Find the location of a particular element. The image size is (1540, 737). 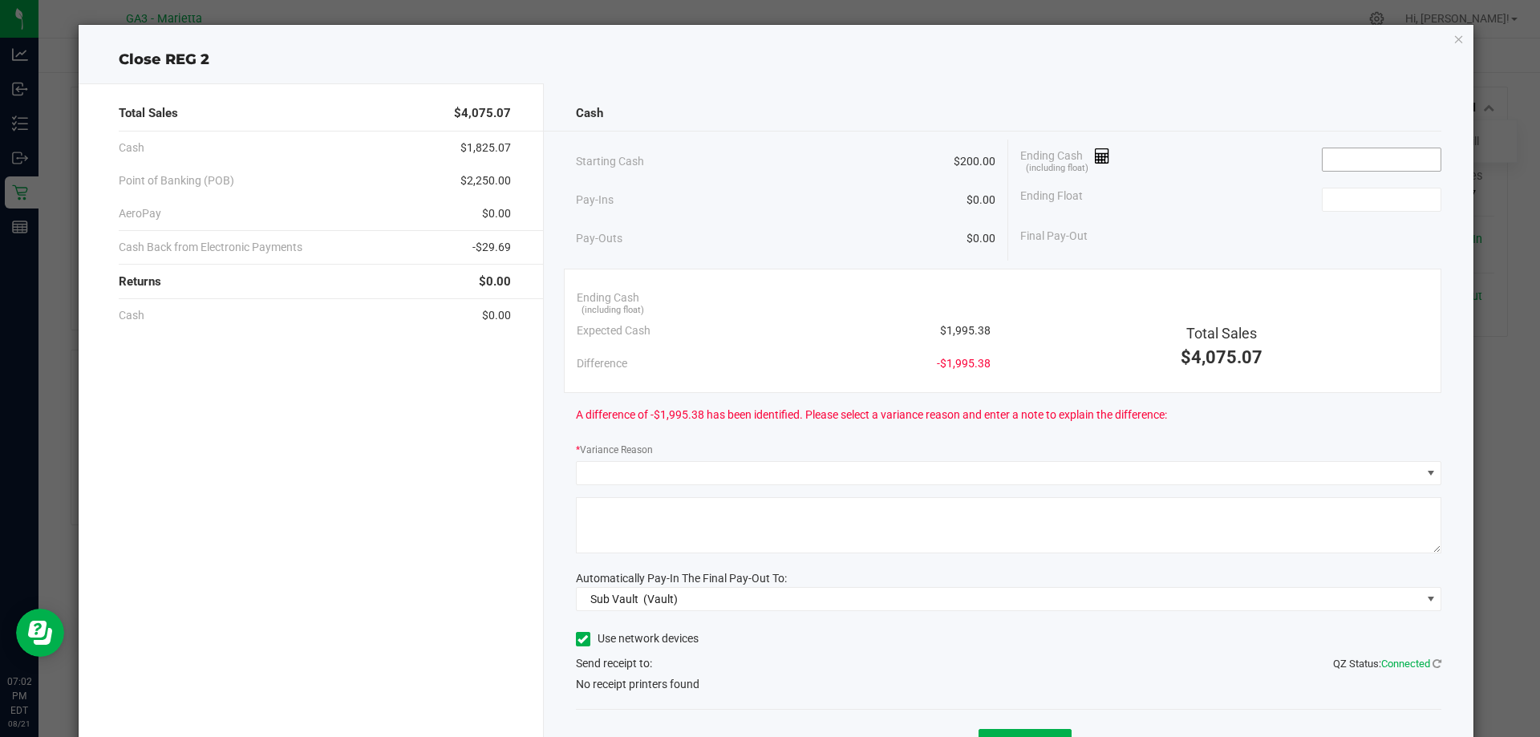

span: Final Pay-Out is located at coordinates (1054, 236).